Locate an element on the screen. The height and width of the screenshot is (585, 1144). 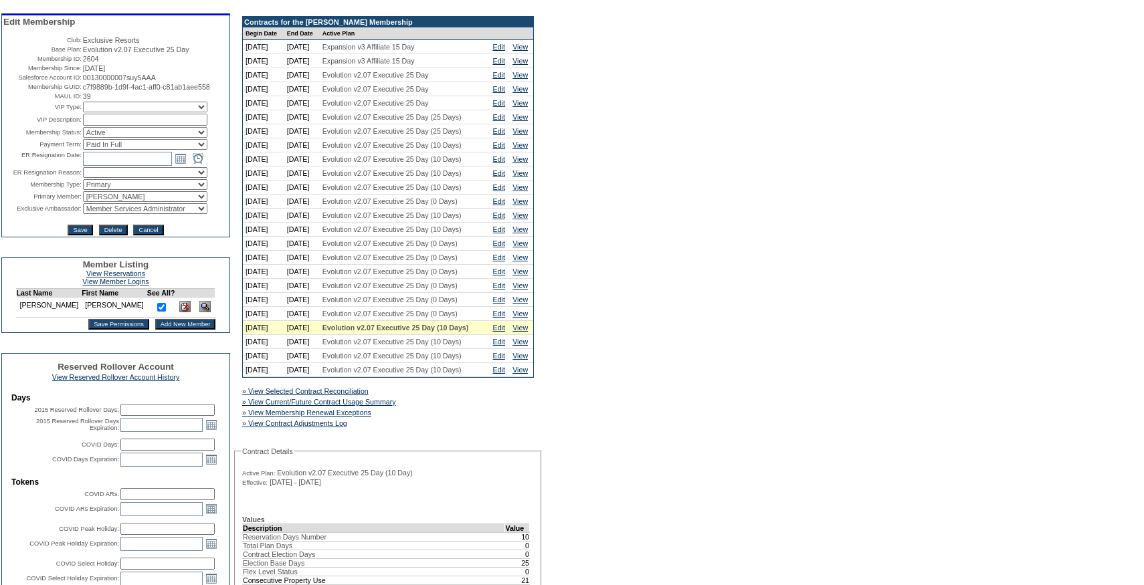
label: 2015 Reserved Rollover Days Expiration: is located at coordinates (78, 425).